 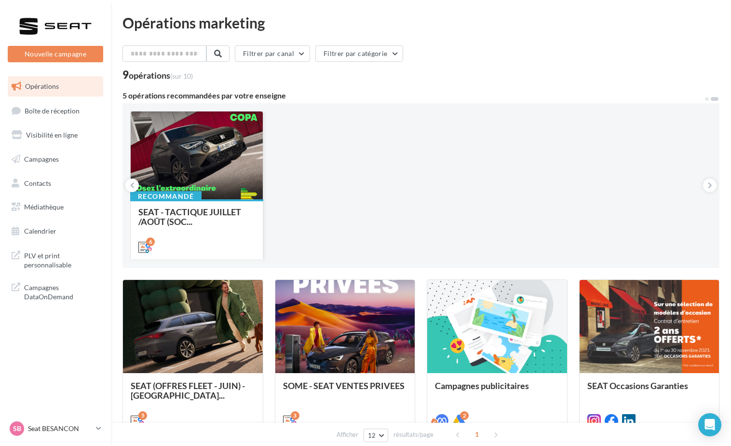 What do you see at coordinates (41, 159) in the screenshot?
I see `span: Campagnes` at bounding box center [41, 159].